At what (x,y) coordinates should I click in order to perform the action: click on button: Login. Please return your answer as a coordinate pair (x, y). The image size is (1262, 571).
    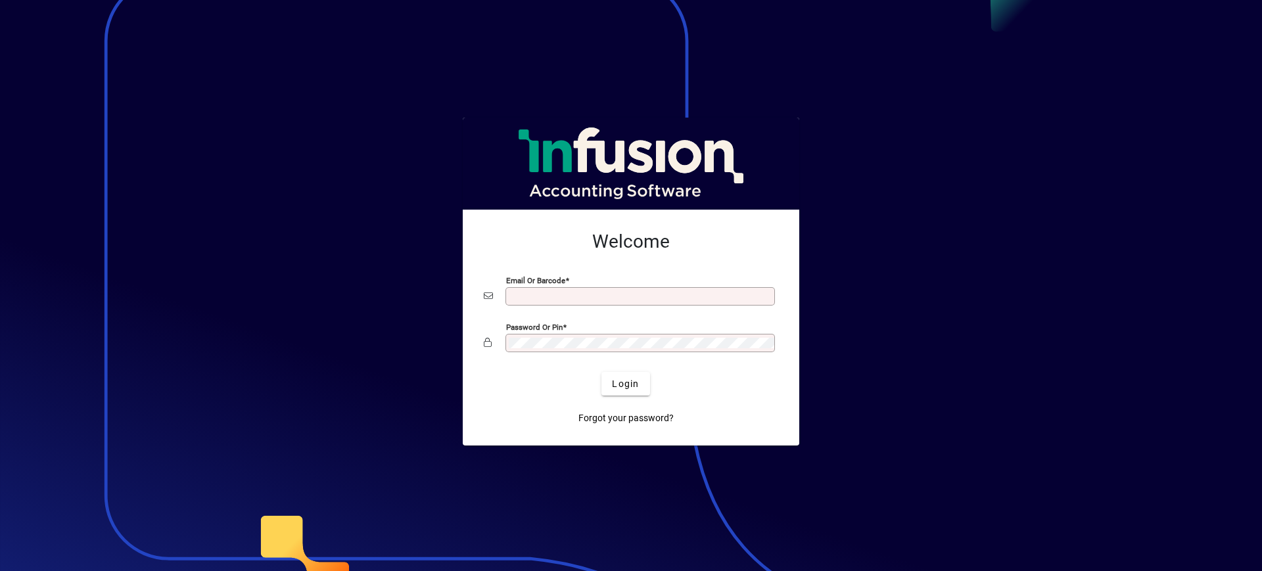
    Looking at the image, I should click on (625, 384).